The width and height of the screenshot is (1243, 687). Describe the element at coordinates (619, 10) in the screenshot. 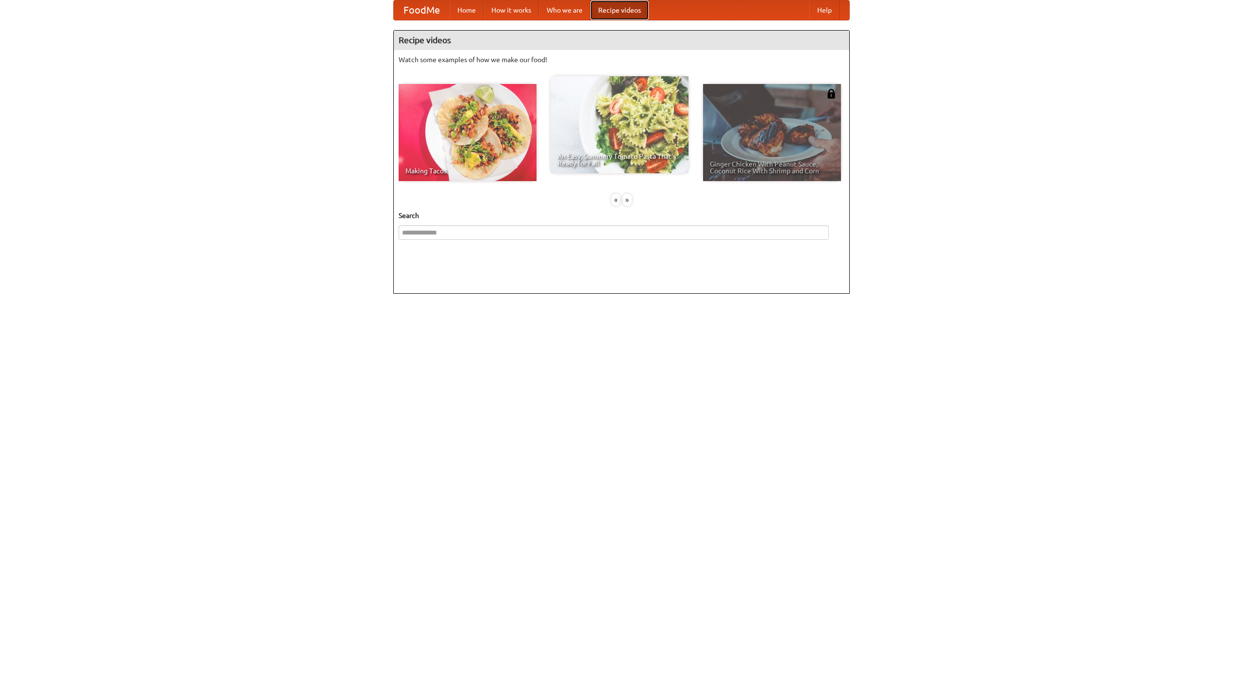

I see `a: Recipe videos` at that location.